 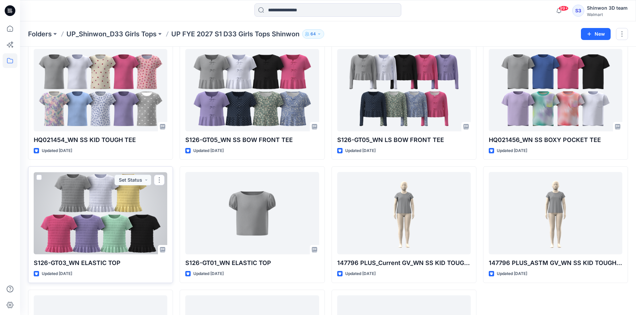 I want to click on button: New, so click(x=596, y=34).